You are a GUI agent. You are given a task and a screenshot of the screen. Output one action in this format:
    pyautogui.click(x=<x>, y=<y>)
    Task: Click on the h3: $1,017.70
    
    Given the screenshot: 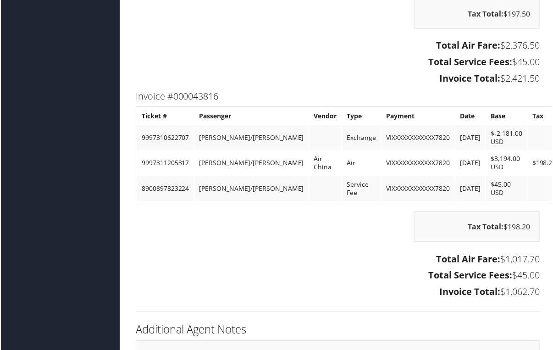 What is the action you would take?
    pyautogui.click(x=338, y=260)
    